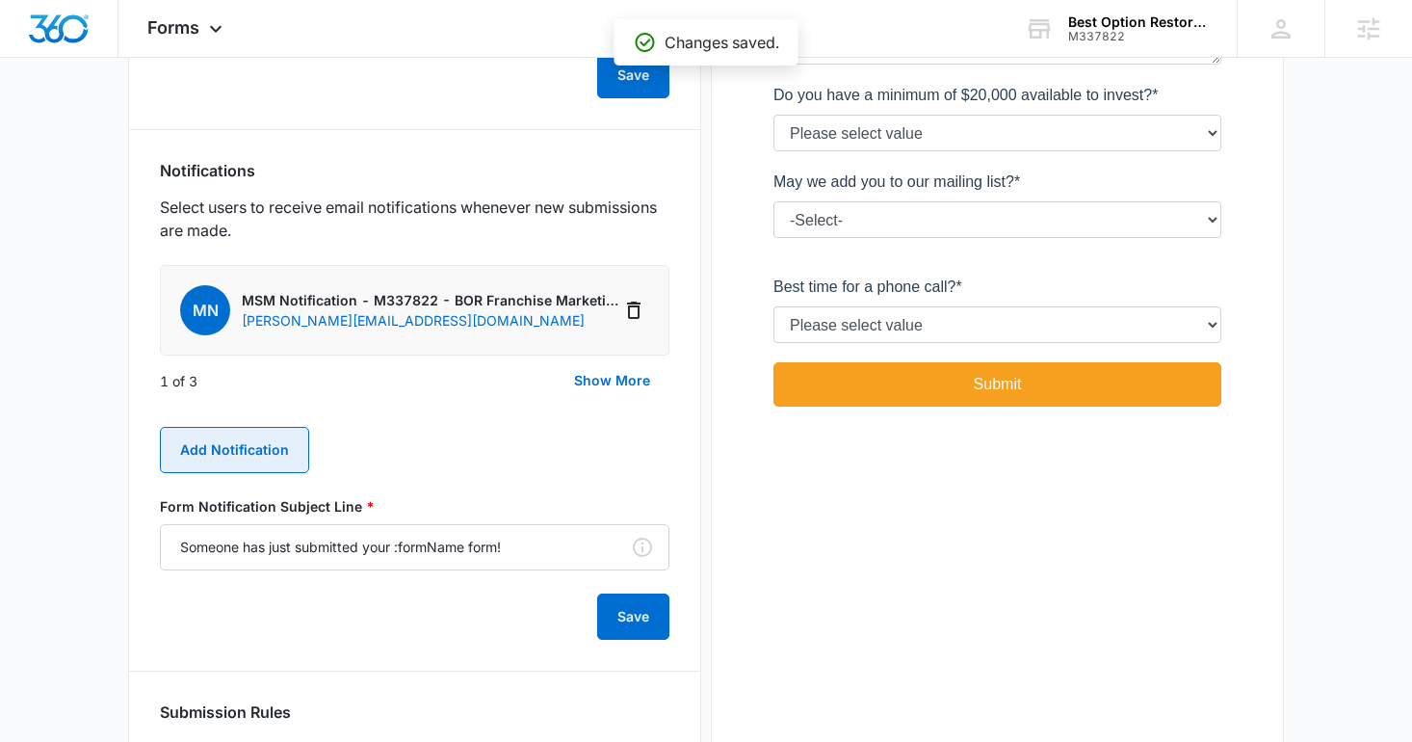 Image resolution: width=1412 pixels, height=742 pixels. I want to click on p: Select users to receive email notifications whenever new submissions are made., so click(414, 219).